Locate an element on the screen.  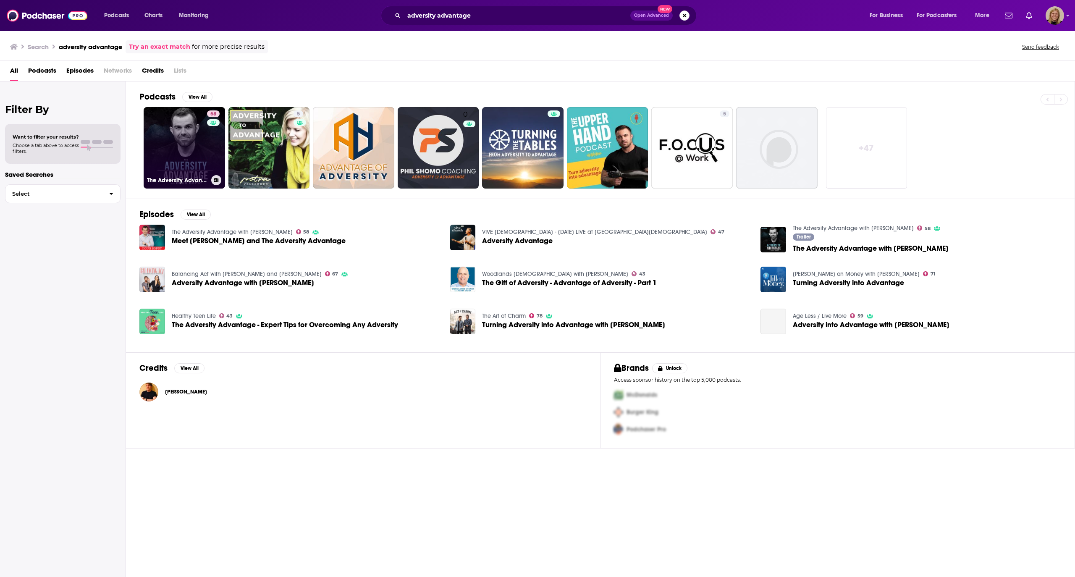
button: Unlock is located at coordinates (670, 368).